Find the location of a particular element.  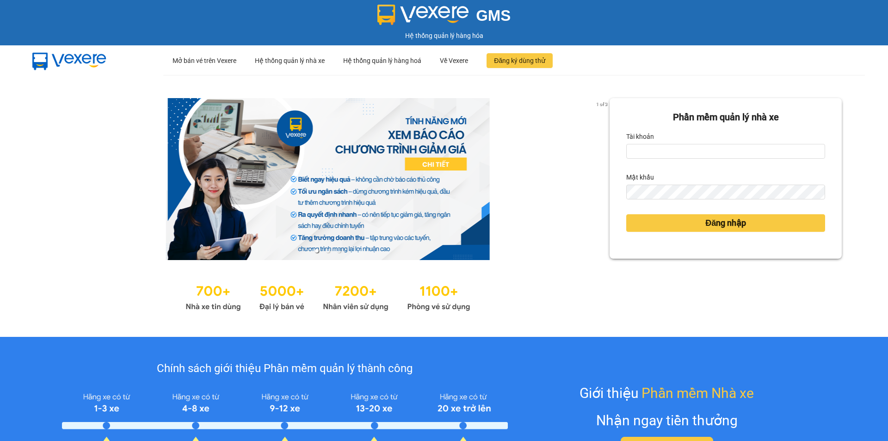

div: Chính sách giới thiệu Phần mềm quản lý thành công is located at coordinates (284, 368).